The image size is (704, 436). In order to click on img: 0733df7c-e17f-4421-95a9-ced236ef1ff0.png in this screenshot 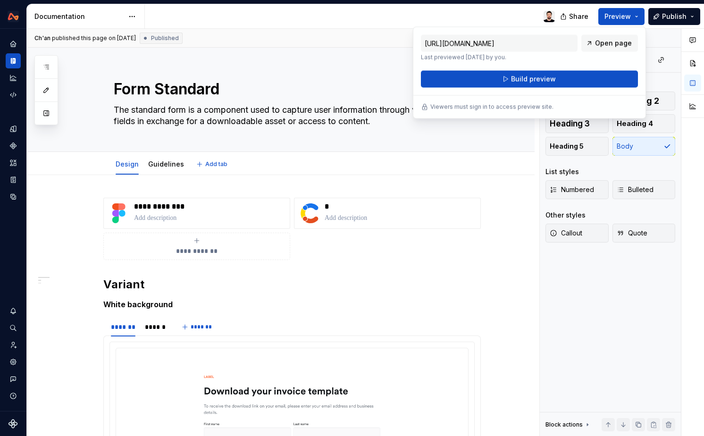, I will do `click(13, 17)`.